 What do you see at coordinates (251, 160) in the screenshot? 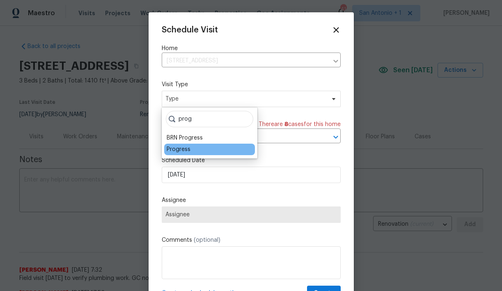
I see `label: Scheduled Date` at bounding box center [251, 160].